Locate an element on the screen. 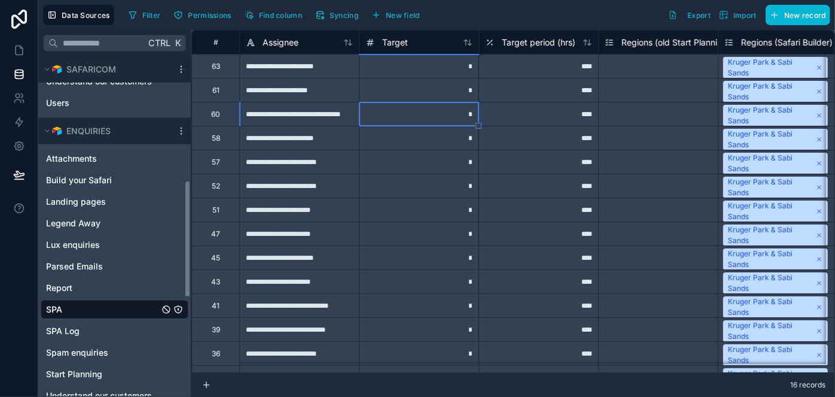  div: 36 is located at coordinates (216, 354).